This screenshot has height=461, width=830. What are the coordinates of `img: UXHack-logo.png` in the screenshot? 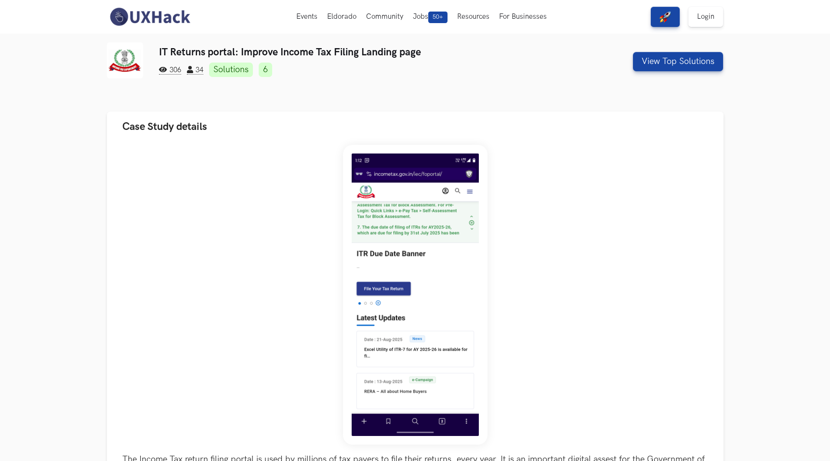 It's located at (150, 17).